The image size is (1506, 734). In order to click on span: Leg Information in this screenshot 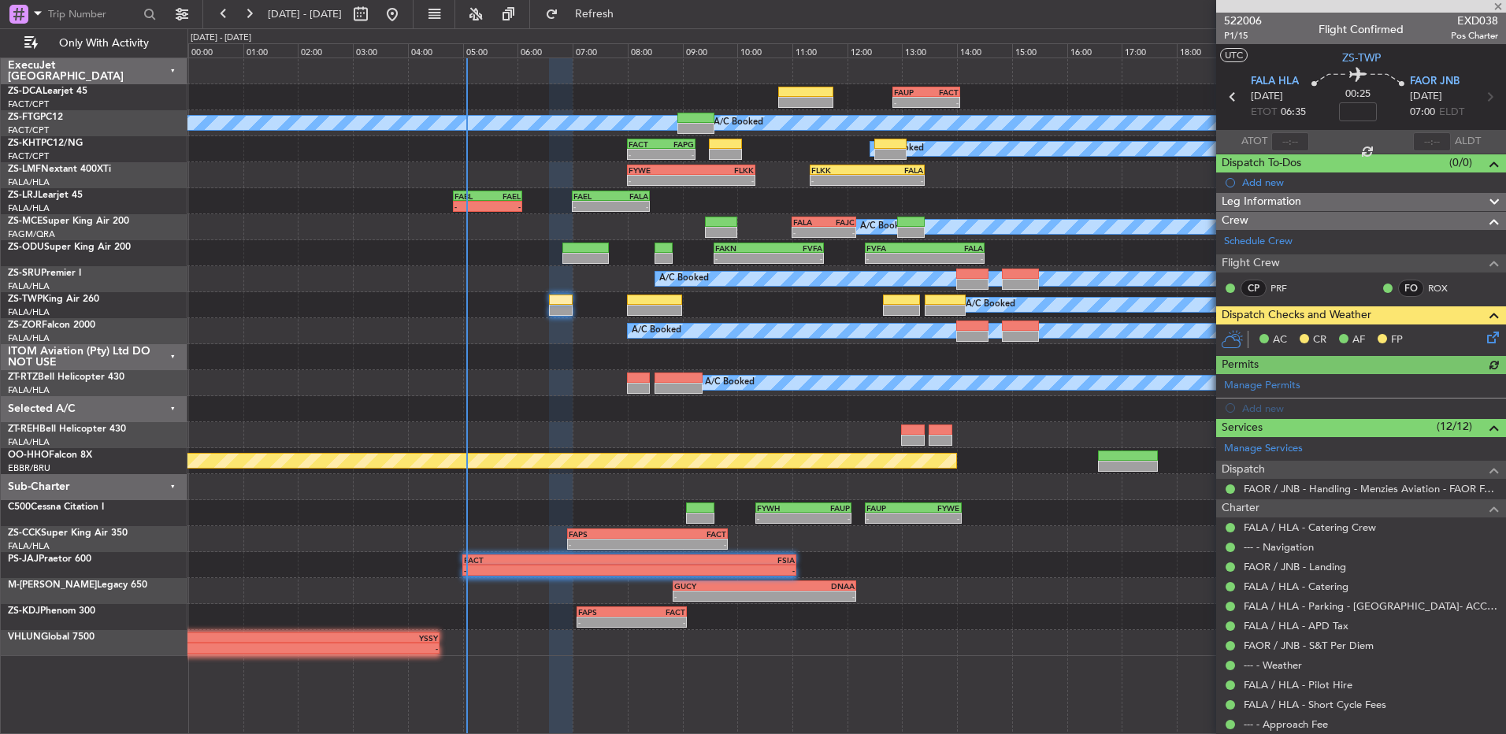, I will do `click(1261, 202)`.